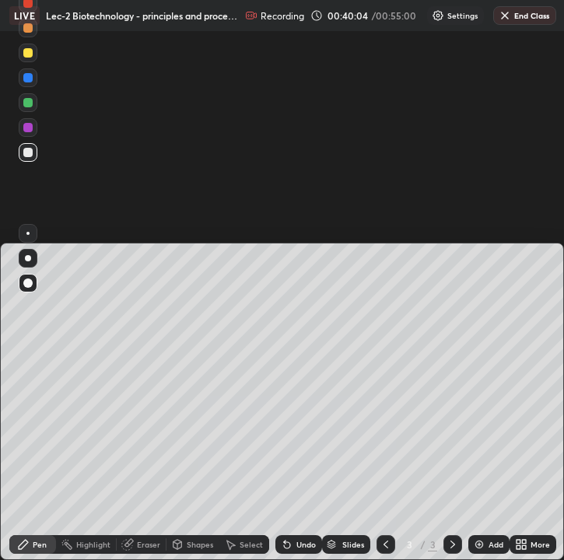  What do you see at coordinates (524, 16) in the screenshot?
I see `button: End Class` at bounding box center [524, 16].